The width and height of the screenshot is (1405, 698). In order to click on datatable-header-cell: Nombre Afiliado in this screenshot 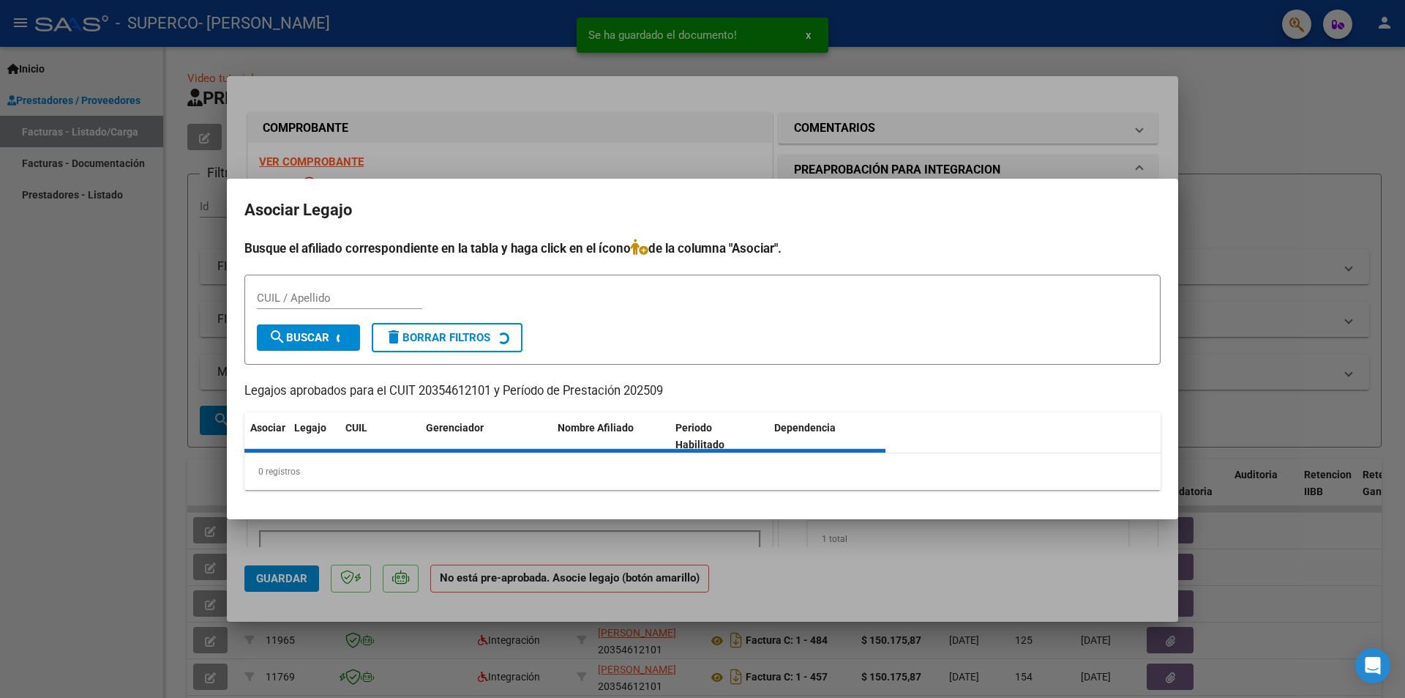, I will do `click(610, 436)`.